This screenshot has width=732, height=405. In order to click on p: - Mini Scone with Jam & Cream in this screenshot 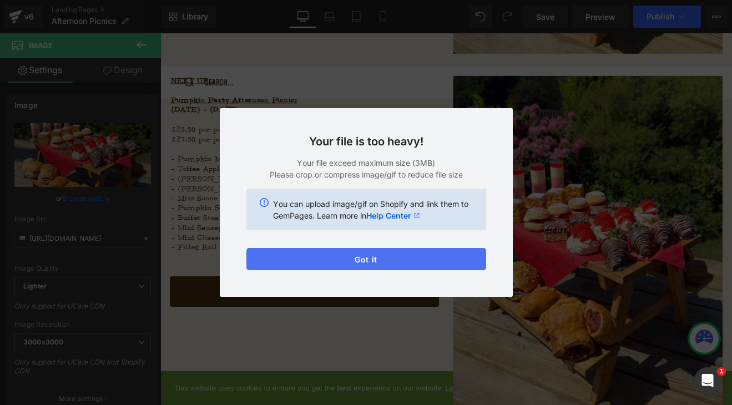, I will do `click(170, 194)`.